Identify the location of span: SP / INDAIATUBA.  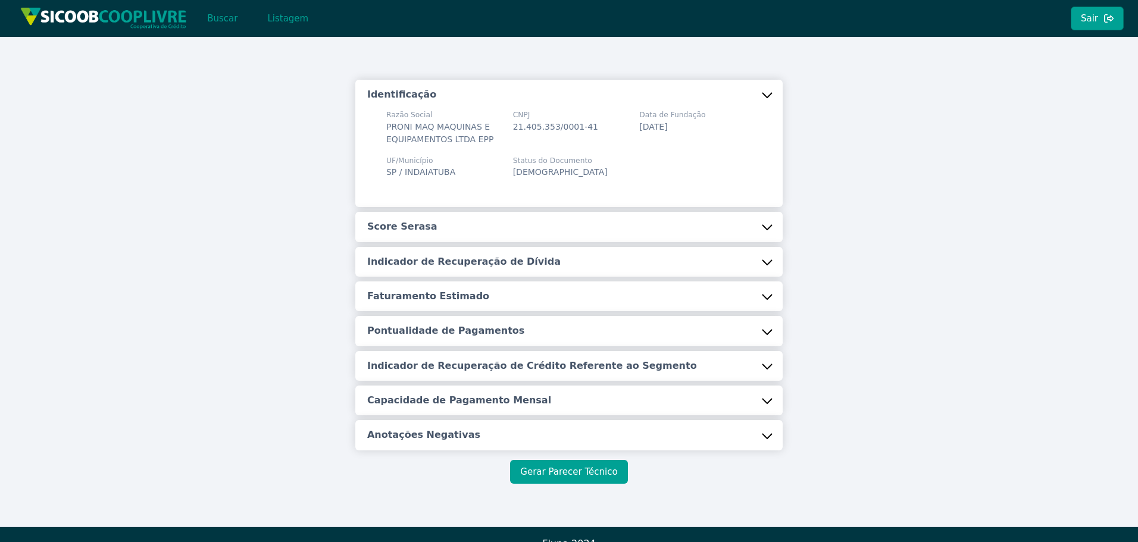
(421, 172).